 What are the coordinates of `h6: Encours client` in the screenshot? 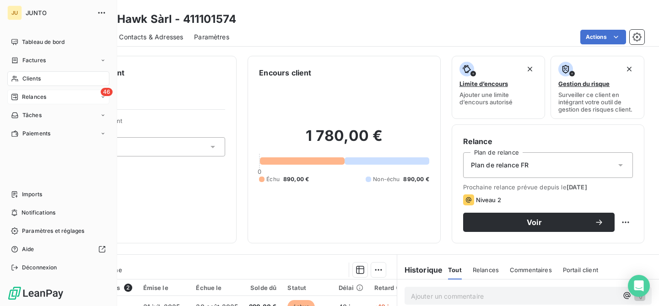 It's located at (285, 73).